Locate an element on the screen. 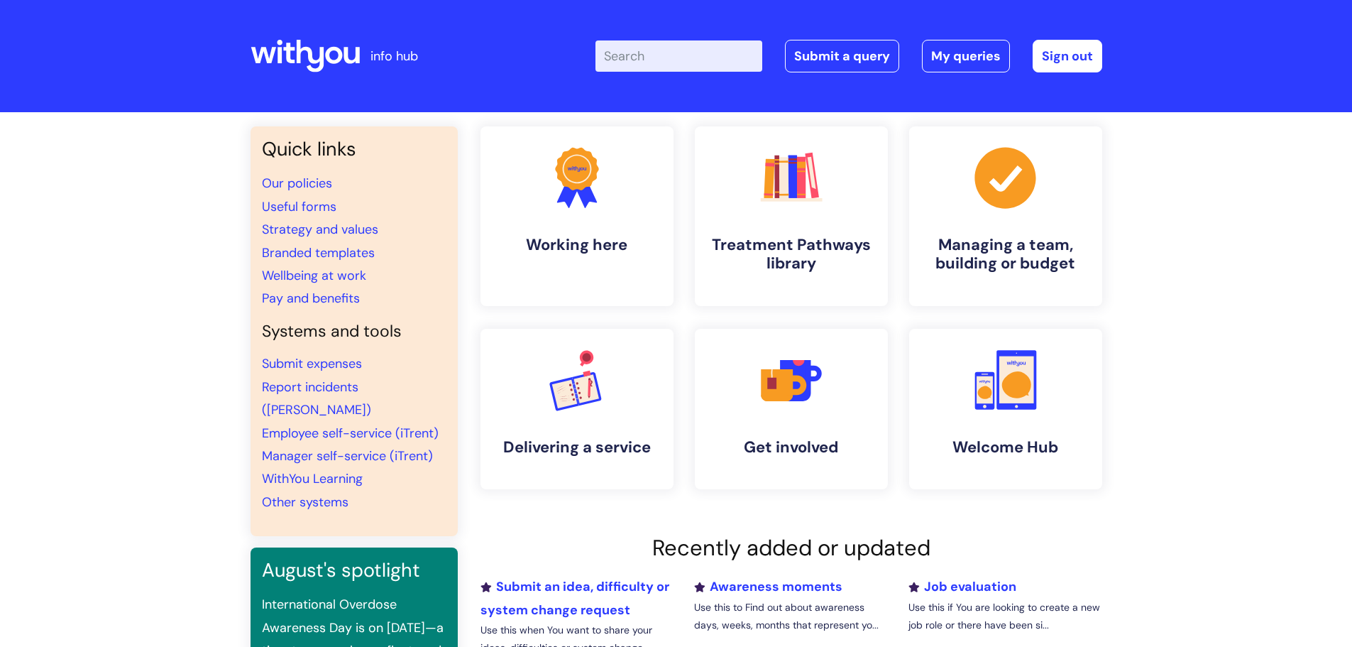 The width and height of the screenshot is (1352, 647). a: Pay and benefits is located at coordinates (311, 298).